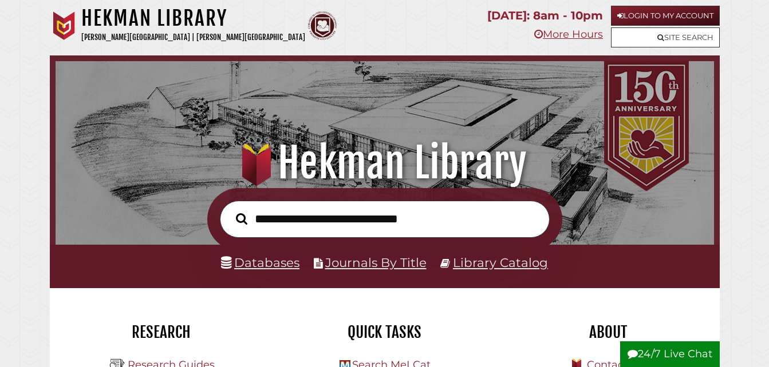 This screenshot has width=769, height=367. I want to click on h2: Quick Tasks, so click(385, 333).